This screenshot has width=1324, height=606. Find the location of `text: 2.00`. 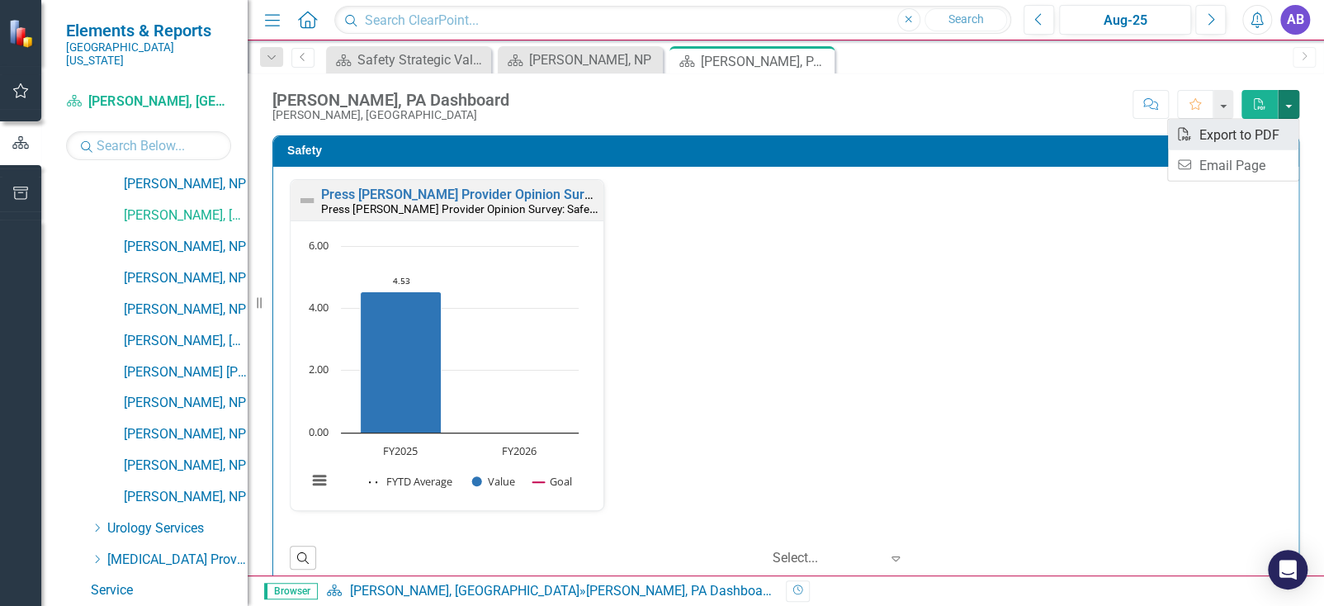

text: 2.00 is located at coordinates (319, 369).